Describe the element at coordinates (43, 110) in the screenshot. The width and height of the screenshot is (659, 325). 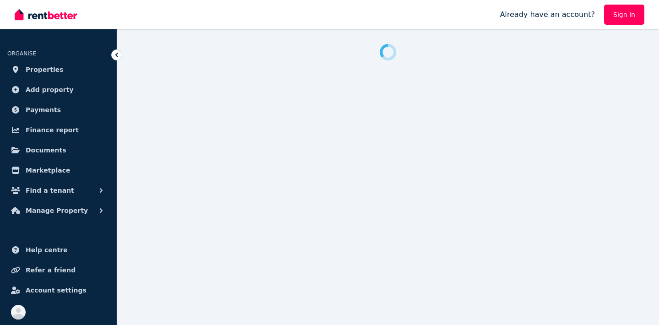
I see `span: Payments` at that location.